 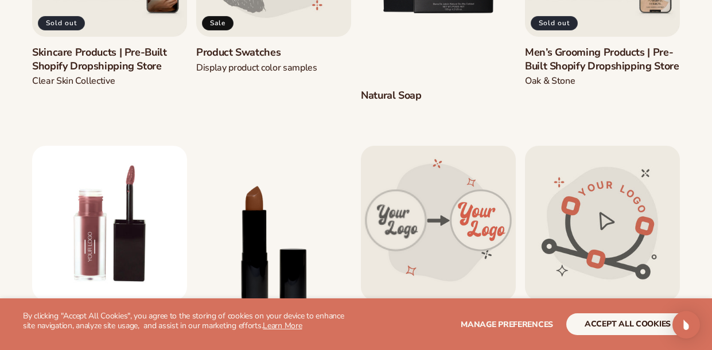 I want to click on a: Men’s Grooming Products | Pre-Built Shopify Dropshipping Store, so click(x=602, y=59).